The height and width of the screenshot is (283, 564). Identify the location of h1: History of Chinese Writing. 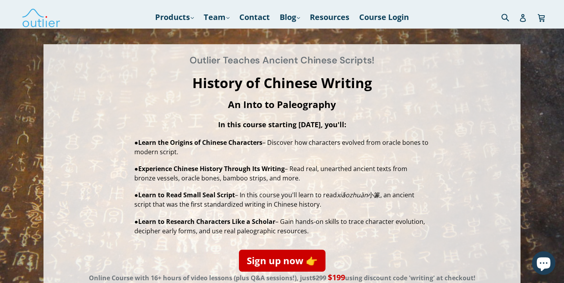
(282, 83).